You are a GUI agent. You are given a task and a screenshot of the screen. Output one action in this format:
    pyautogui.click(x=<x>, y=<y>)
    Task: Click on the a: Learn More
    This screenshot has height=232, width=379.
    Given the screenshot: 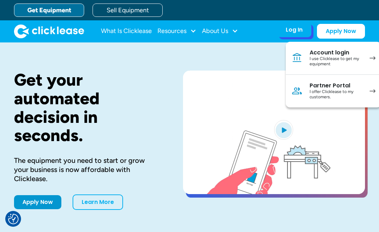 What is the action you would take?
    pyautogui.click(x=98, y=202)
    